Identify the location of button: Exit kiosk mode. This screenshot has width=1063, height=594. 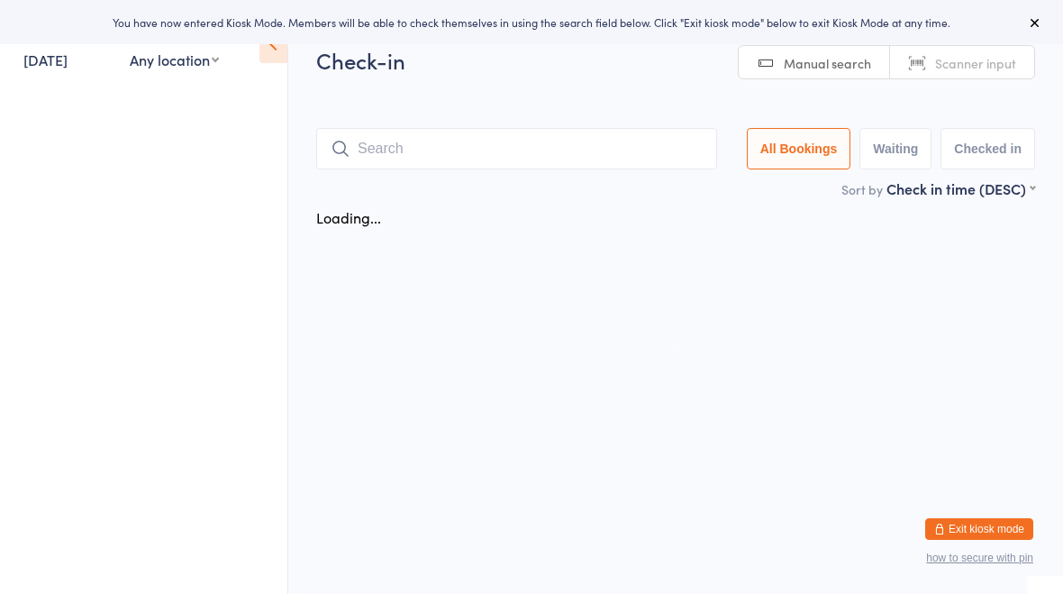
(980, 529).